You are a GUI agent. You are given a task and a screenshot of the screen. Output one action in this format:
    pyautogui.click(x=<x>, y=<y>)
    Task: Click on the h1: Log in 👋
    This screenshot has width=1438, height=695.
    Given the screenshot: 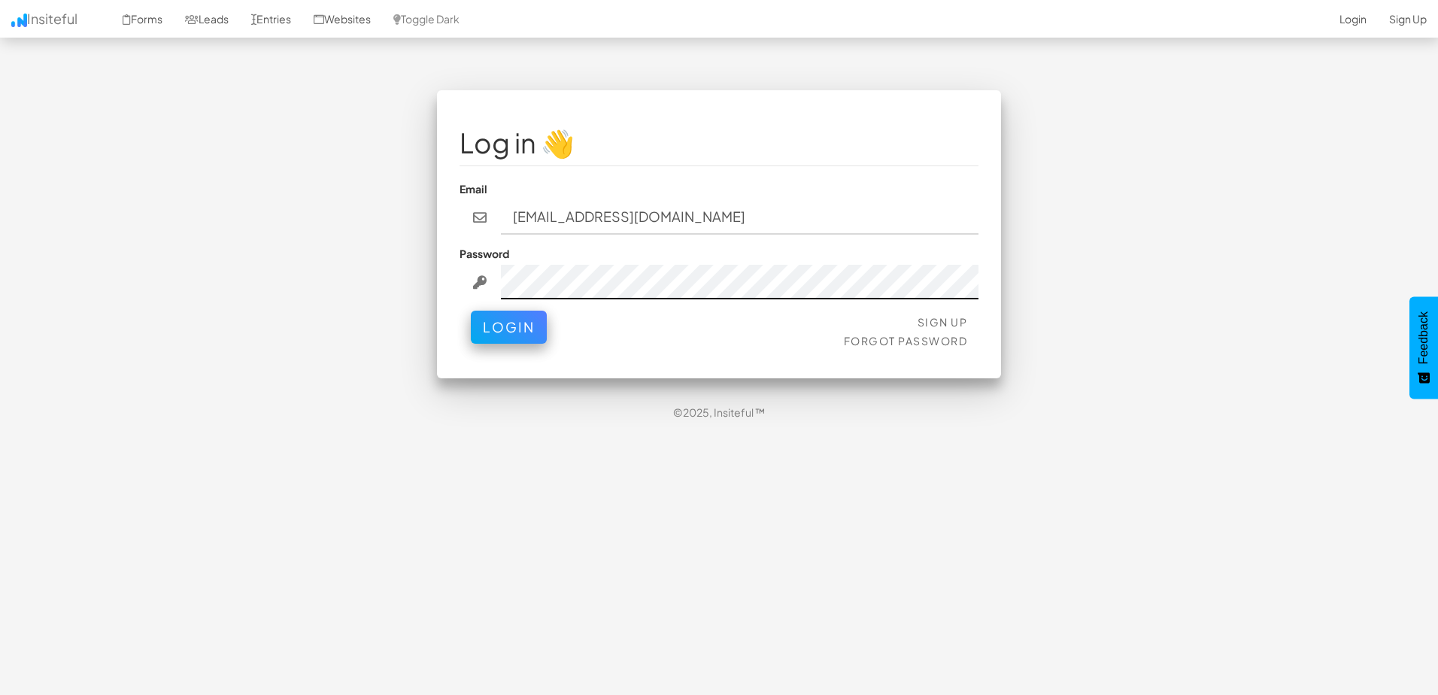 What is the action you would take?
    pyautogui.click(x=719, y=143)
    